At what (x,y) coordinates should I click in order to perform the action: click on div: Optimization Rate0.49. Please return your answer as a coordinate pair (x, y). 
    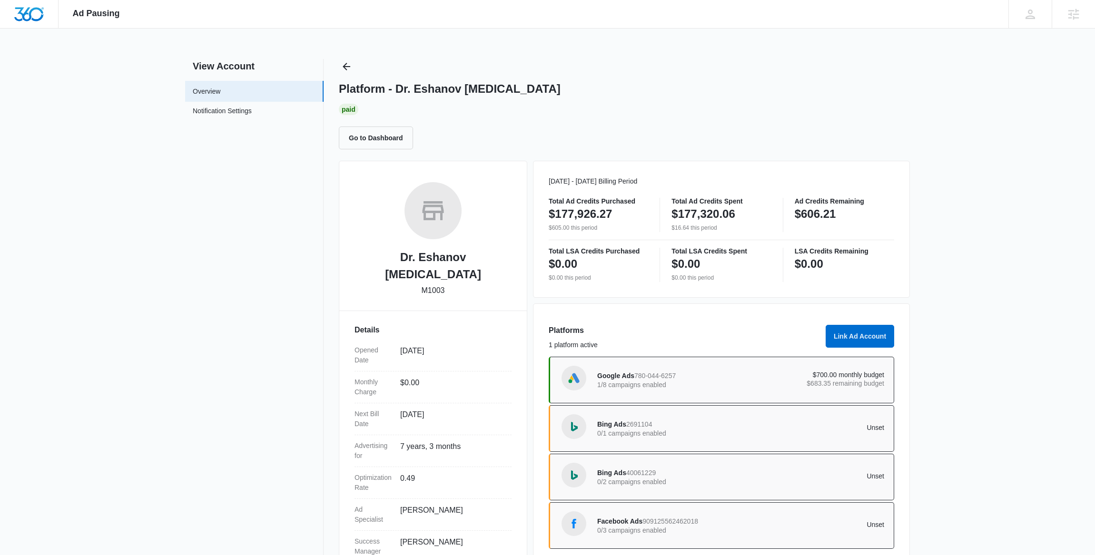
    Looking at the image, I should click on (433, 483).